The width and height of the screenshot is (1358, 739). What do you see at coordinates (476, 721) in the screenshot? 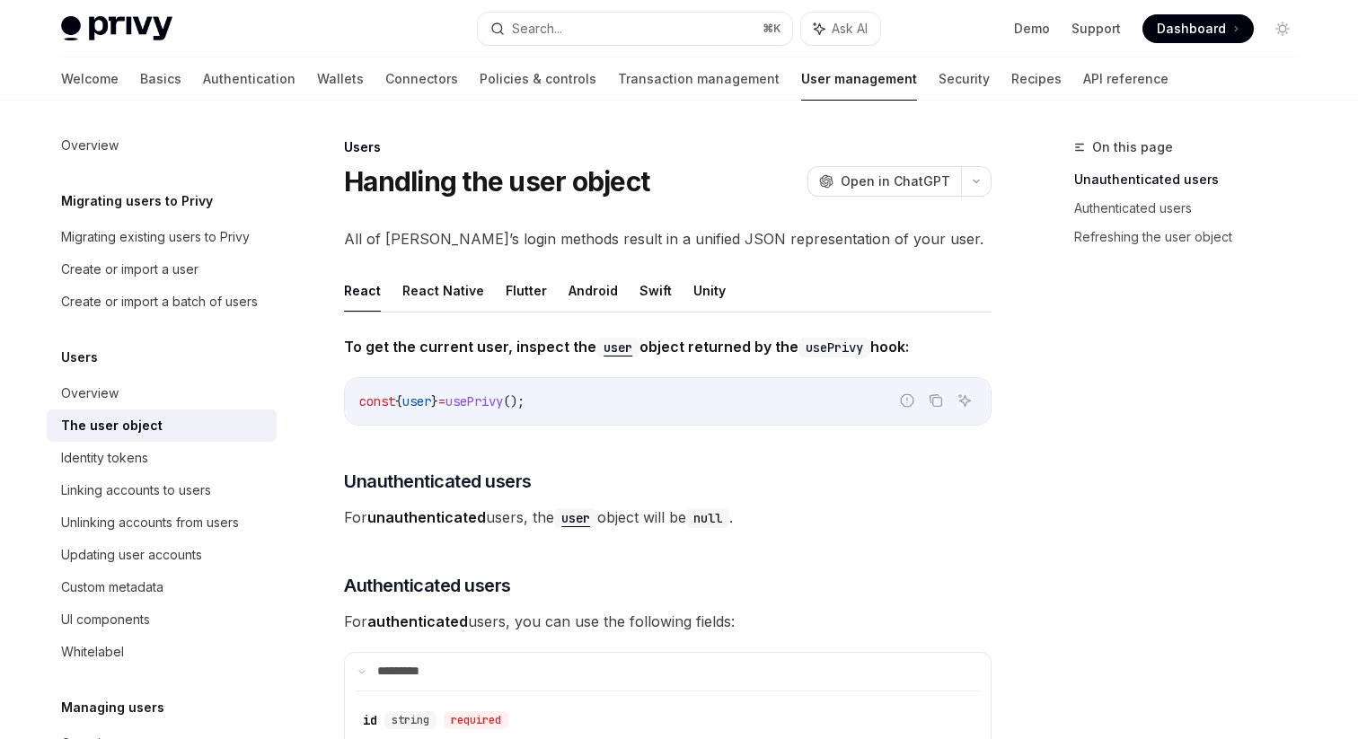
I see `div: required` at bounding box center [476, 721].